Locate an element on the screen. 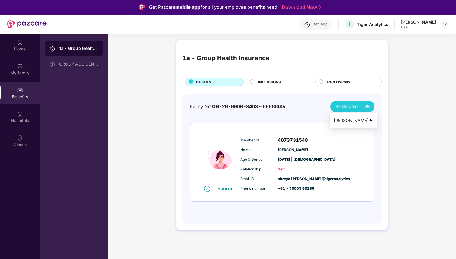 The image size is (456, 259). div: Policy No: is located at coordinates (237, 107).